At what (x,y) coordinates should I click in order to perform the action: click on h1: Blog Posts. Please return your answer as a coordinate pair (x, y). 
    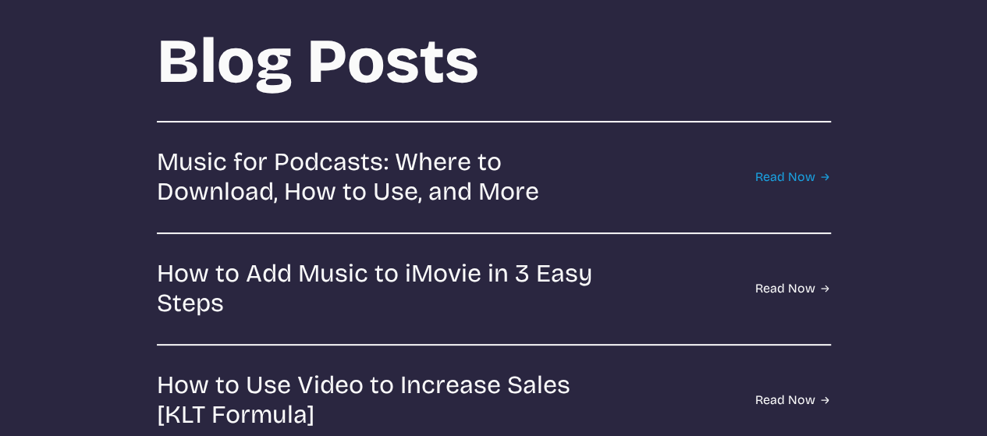
    Looking at the image, I should click on (494, 62).